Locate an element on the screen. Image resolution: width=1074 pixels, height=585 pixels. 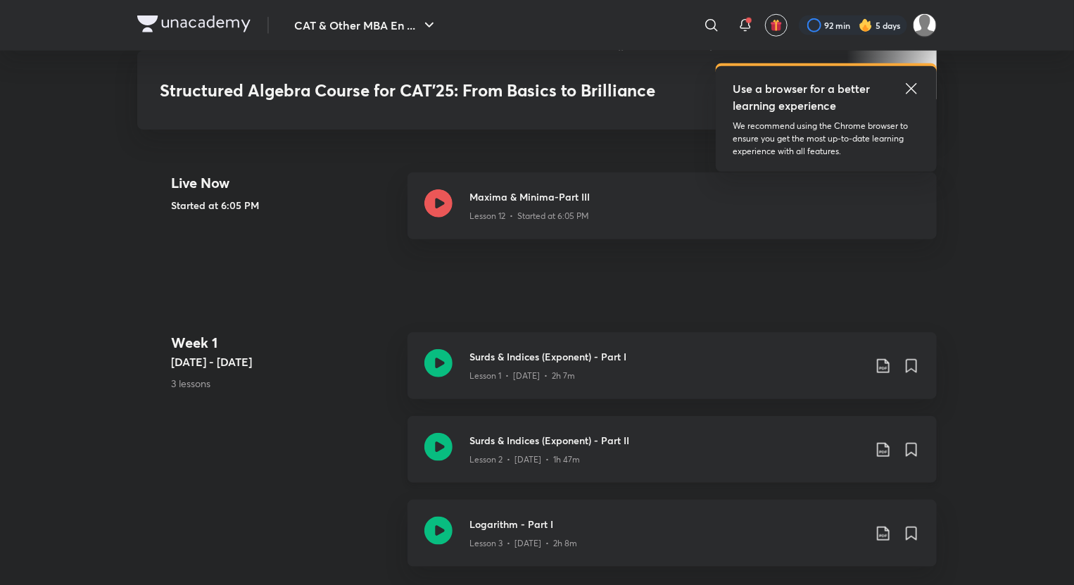
p: 3 lessons is located at coordinates (284, 383).